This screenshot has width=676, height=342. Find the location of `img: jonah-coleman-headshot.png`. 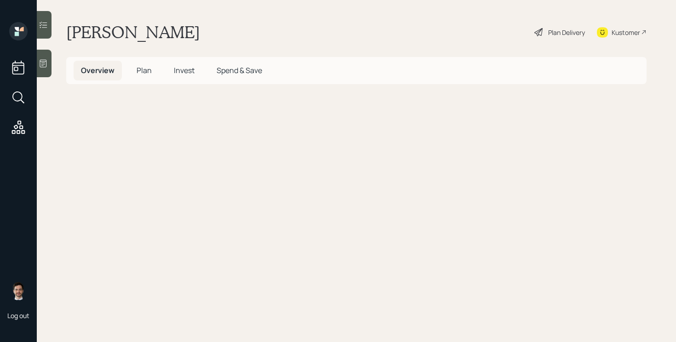

img: jonah-coleman-headshot.png is located at coordinates (18, 291).